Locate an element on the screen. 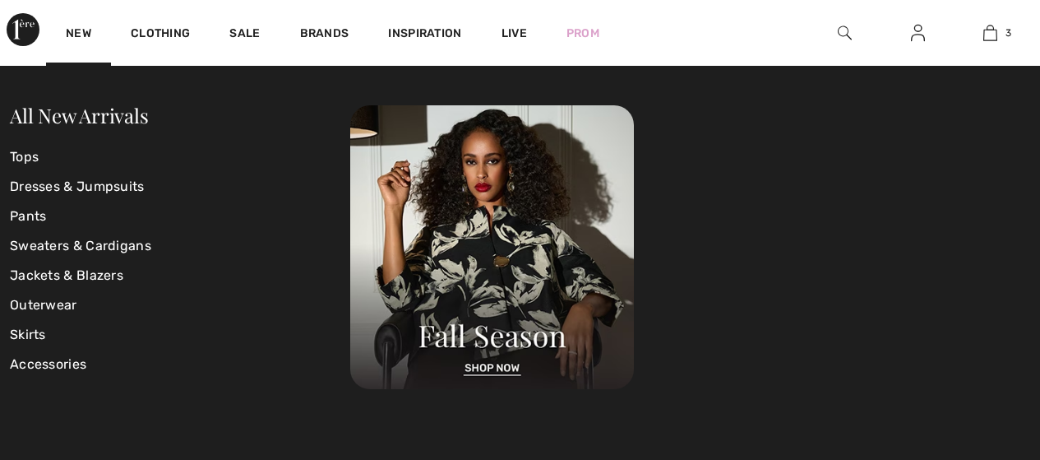 The width and height of the screenshot is (1040, 460). span: 3 is located at coordinates (1008, 33).